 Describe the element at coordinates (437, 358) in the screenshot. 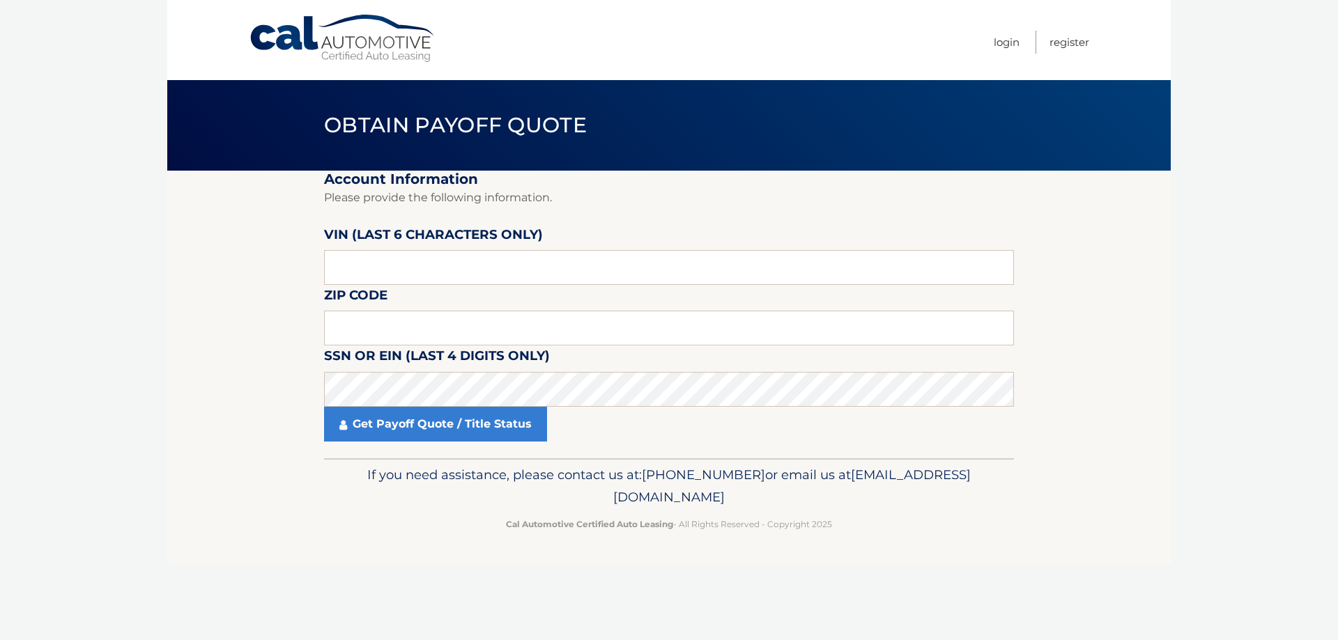

I see `label: SSN or EIN (last 4 digits only)` at that location.